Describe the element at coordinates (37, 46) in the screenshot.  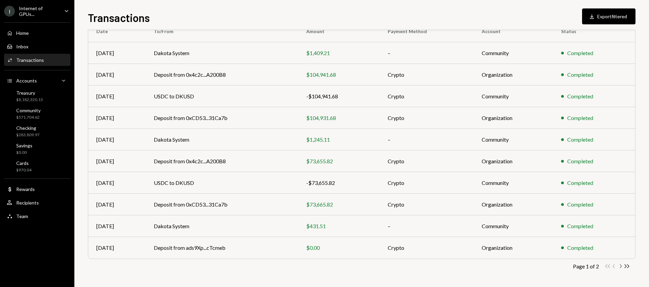
I see `a: Inbox` at that location.